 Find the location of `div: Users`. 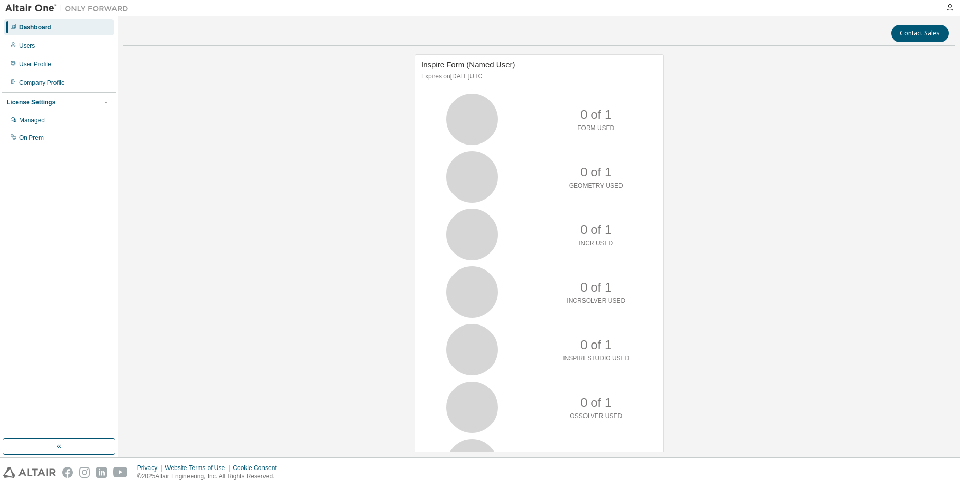

div: Users is located at coordinates (27, 46).